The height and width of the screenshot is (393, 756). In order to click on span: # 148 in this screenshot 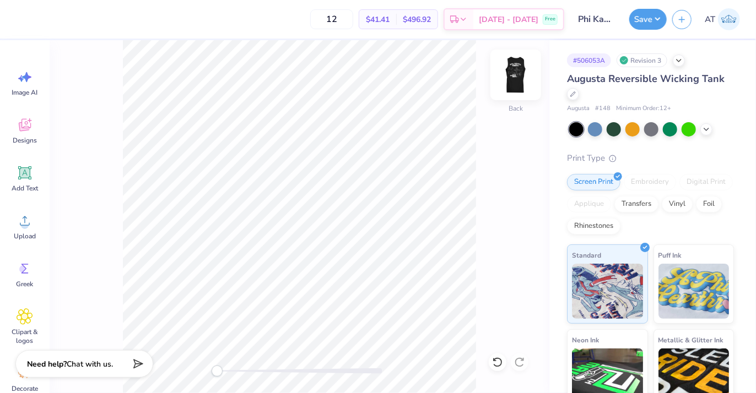, I will do `click(603, 108)`.